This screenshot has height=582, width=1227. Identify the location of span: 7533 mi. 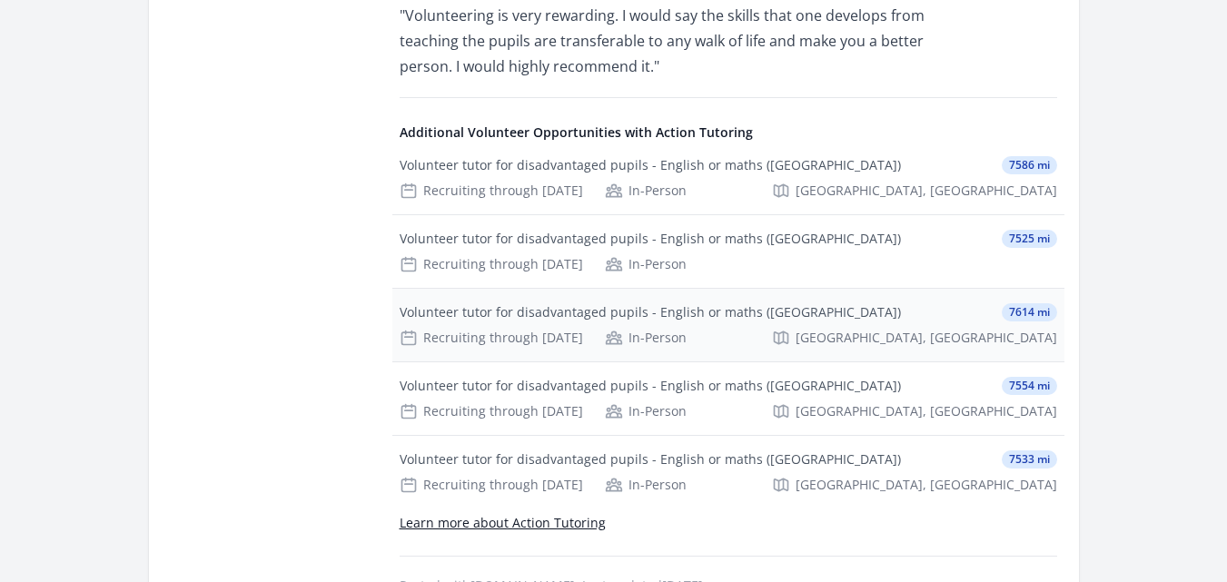
(1029, 459).